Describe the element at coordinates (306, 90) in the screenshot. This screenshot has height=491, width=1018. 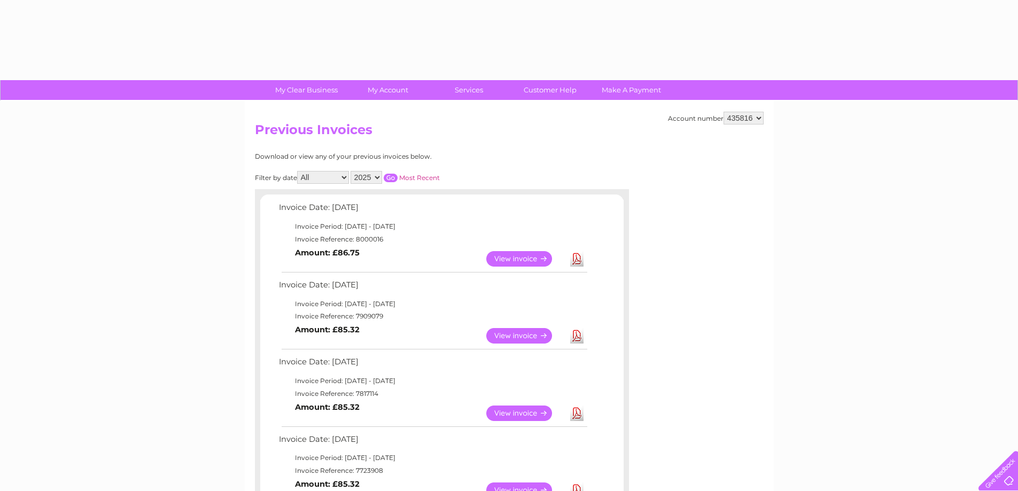
I see `a: My Clear Business` at that location.